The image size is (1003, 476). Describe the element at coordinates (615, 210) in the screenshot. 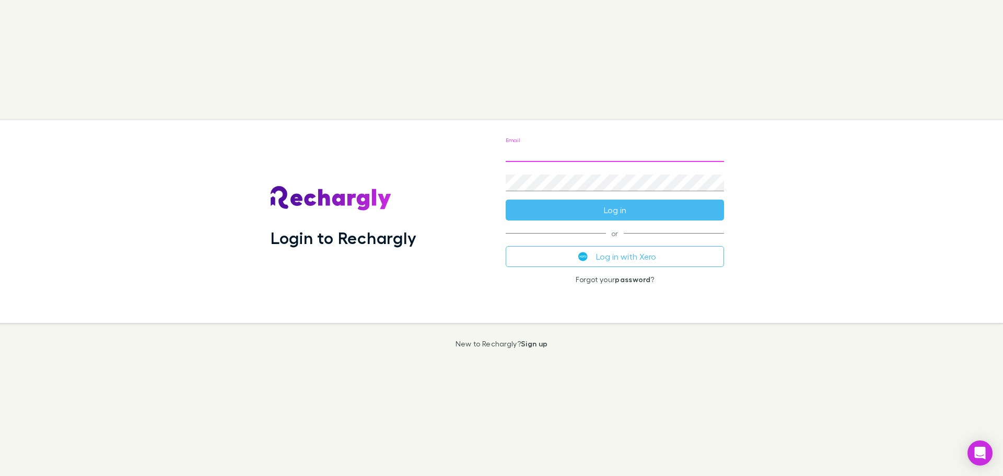

I see `button: Log in` at that location.